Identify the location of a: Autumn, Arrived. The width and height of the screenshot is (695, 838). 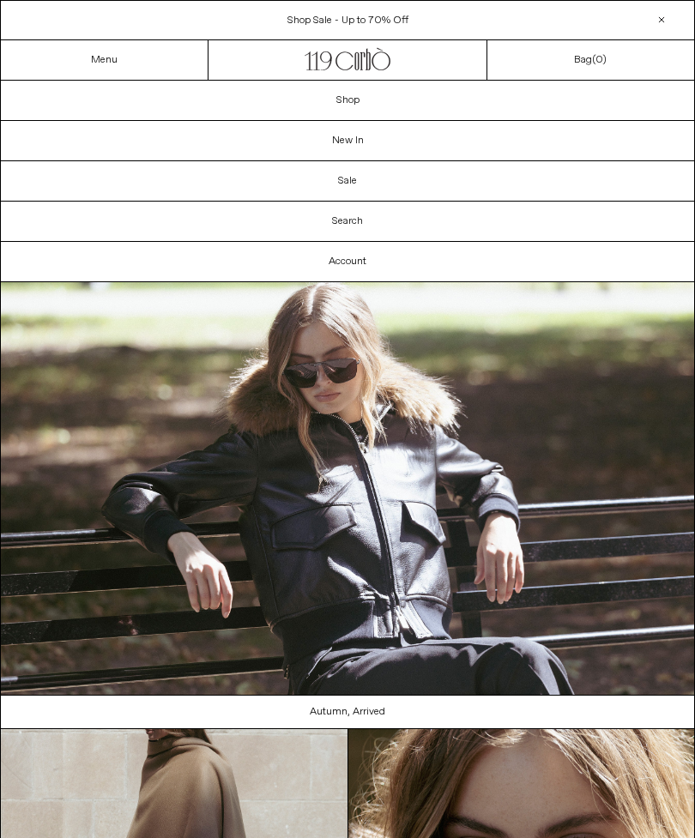
(348, 712).